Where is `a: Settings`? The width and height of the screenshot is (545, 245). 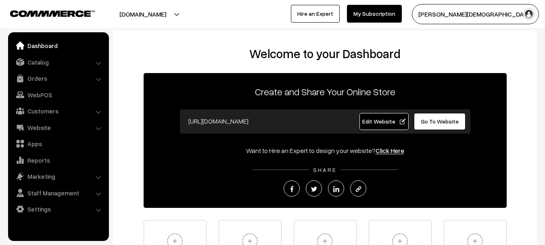
a: Settings is located at coordinates (58, 209).